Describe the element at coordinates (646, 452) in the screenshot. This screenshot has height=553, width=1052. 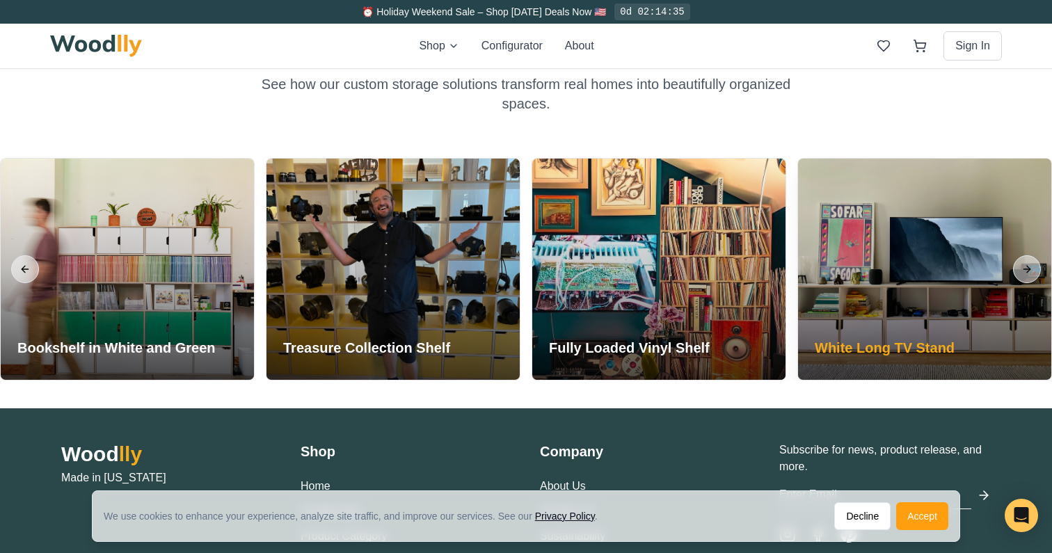
I see `h3: Company` at that location.